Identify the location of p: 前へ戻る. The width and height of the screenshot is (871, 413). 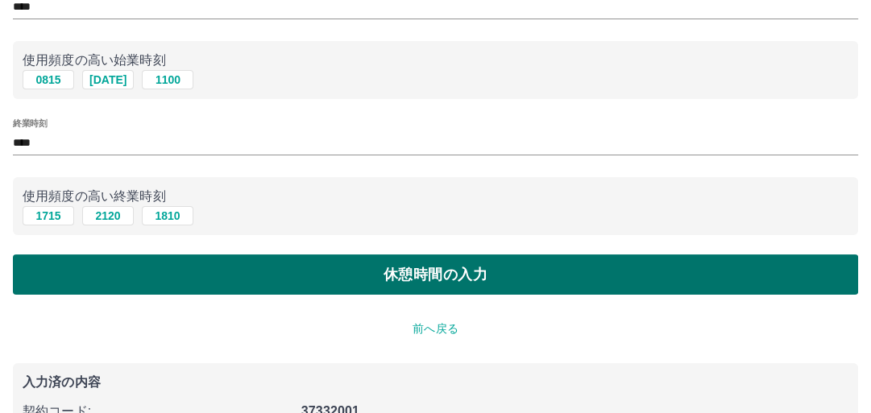
(435, 329).